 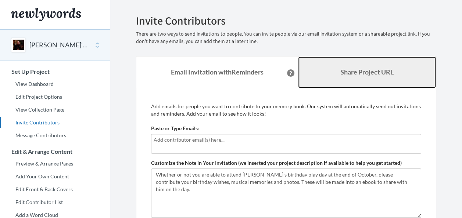 What do you see at coordinates (367, 72) in the screenshot?
I see `b: Share Project URL` at bounding box center [367, 72].